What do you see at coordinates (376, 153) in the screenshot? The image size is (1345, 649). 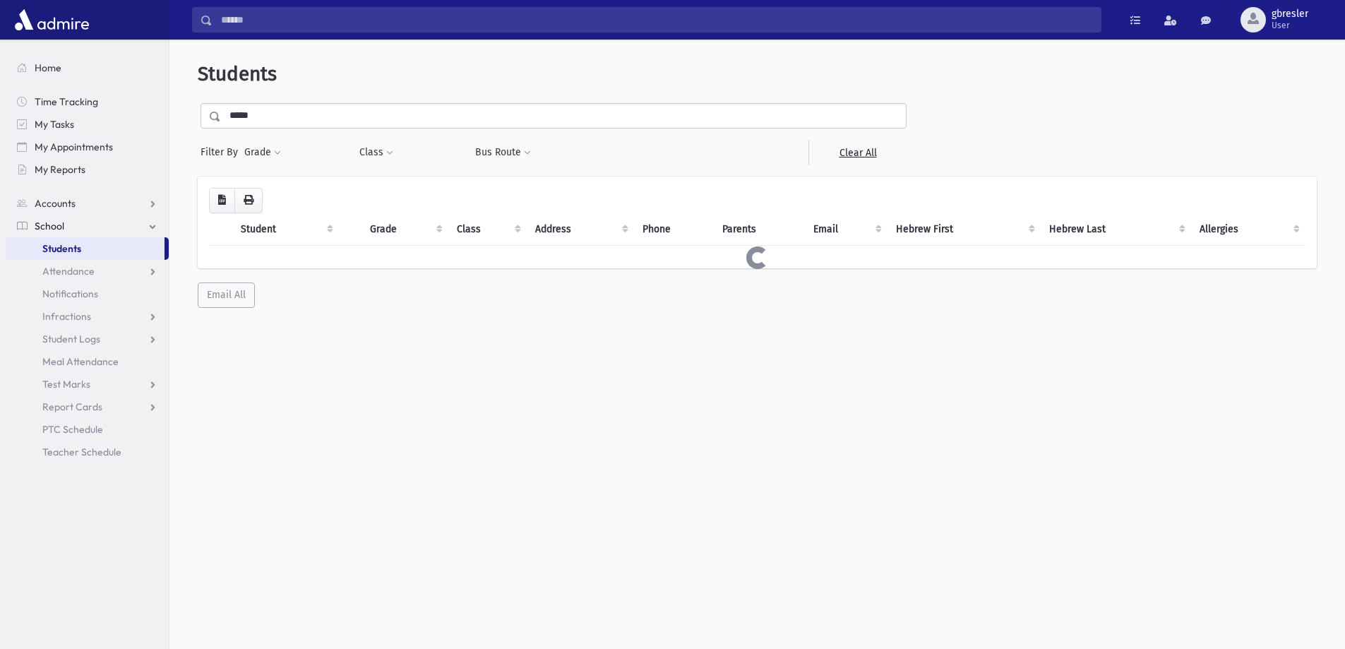 I see `button: Class` at bounding box center [376, 153].